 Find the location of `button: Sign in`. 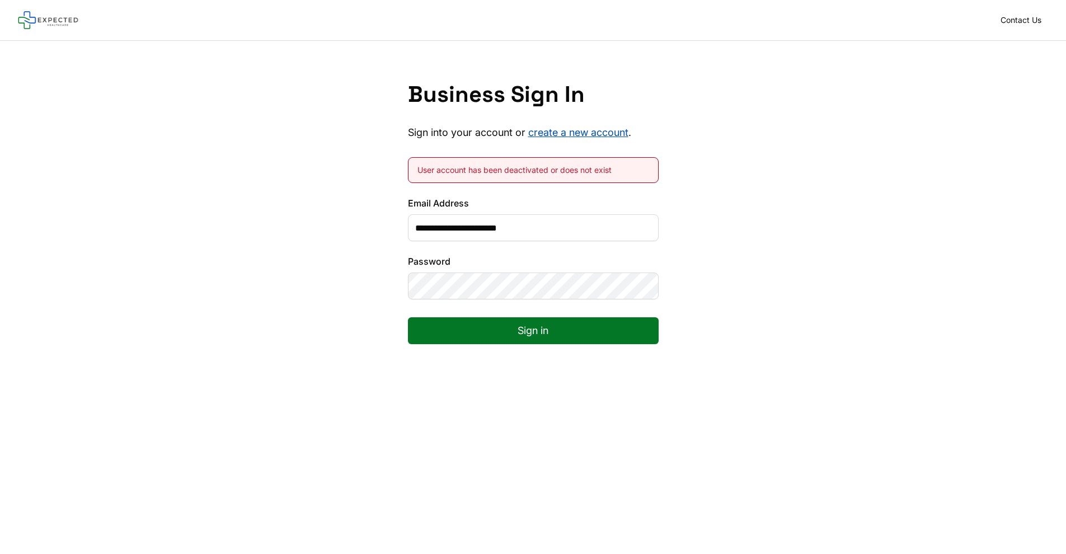

button: Sign in is located at coordinates (533, 331).